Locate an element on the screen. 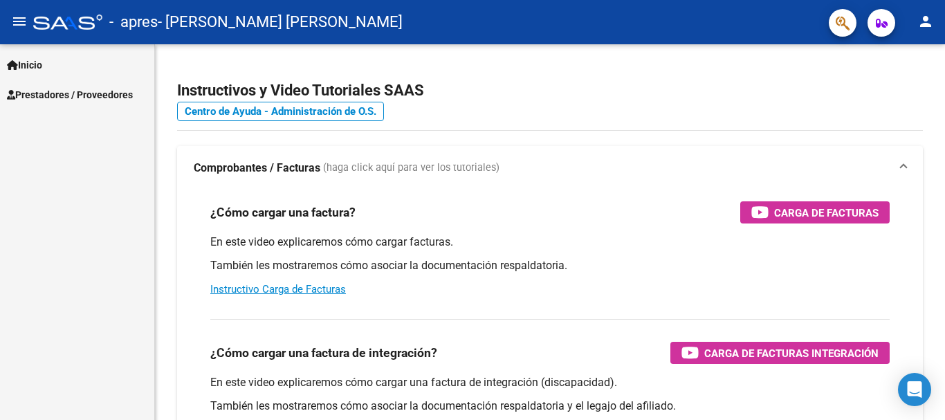  p: En este video explicaremos cómo cargar una factura de integración (discapacidad). is located at coordinates (550, 383).